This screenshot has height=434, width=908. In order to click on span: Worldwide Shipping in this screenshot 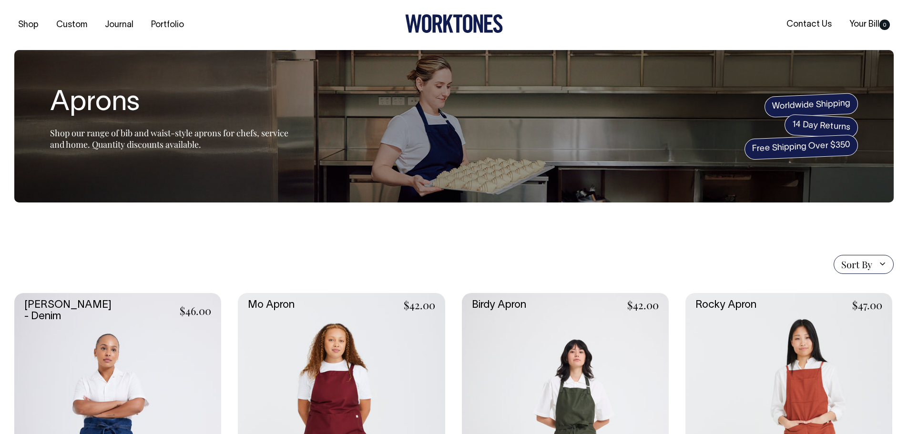, I will do `click(811, 105)`.